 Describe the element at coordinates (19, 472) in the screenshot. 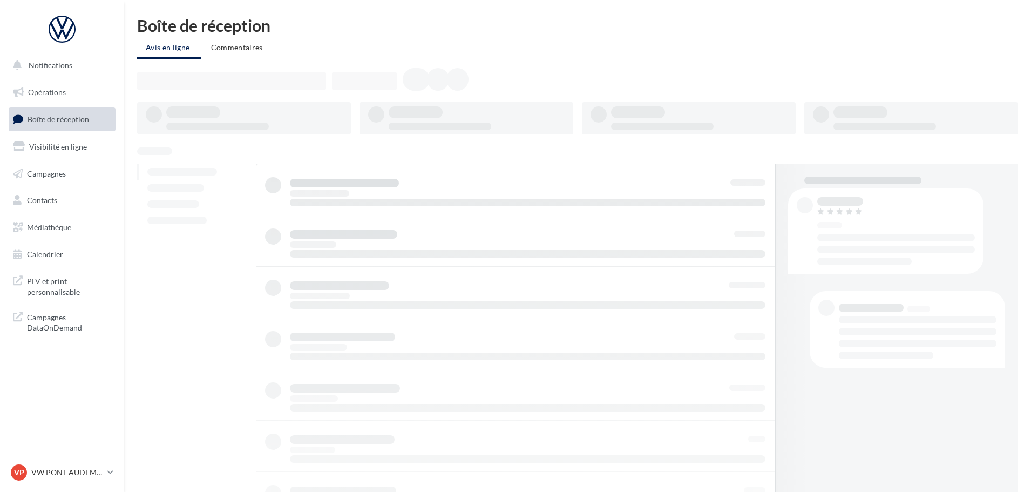

I see `span: VP` at that location.